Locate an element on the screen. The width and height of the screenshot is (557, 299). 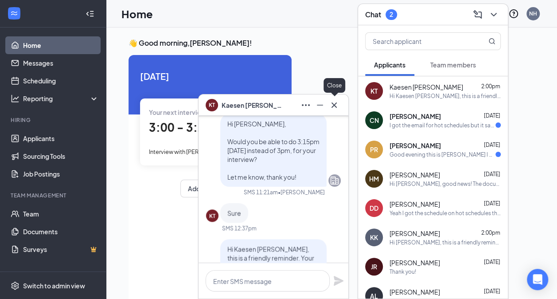
button: Add availability is located at coordinates (210, 188).